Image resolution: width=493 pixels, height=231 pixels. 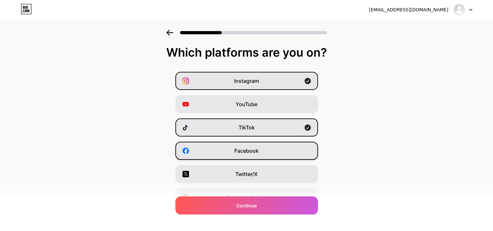 What do you see at coordinates (246, 104) in the screenshot?
I see `span: YouTube` at bounding box center [246, 104].